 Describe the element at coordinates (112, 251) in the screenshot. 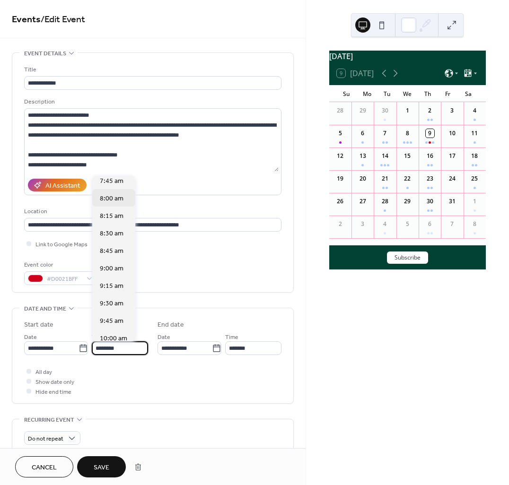

I see `span: 8:45 am` at that location.